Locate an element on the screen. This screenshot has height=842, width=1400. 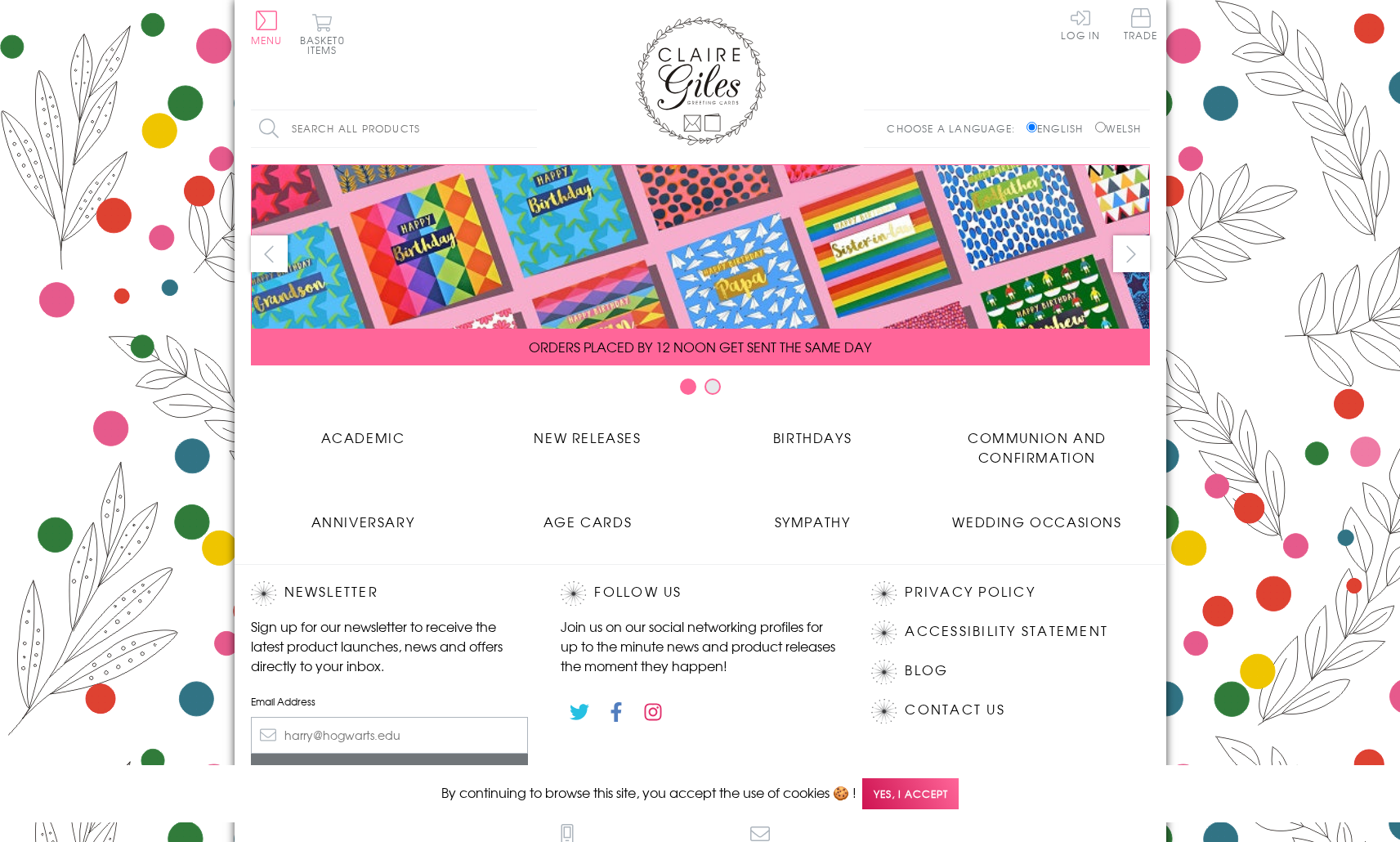
a: Privacy Policy is located at coordinates (969, 591).